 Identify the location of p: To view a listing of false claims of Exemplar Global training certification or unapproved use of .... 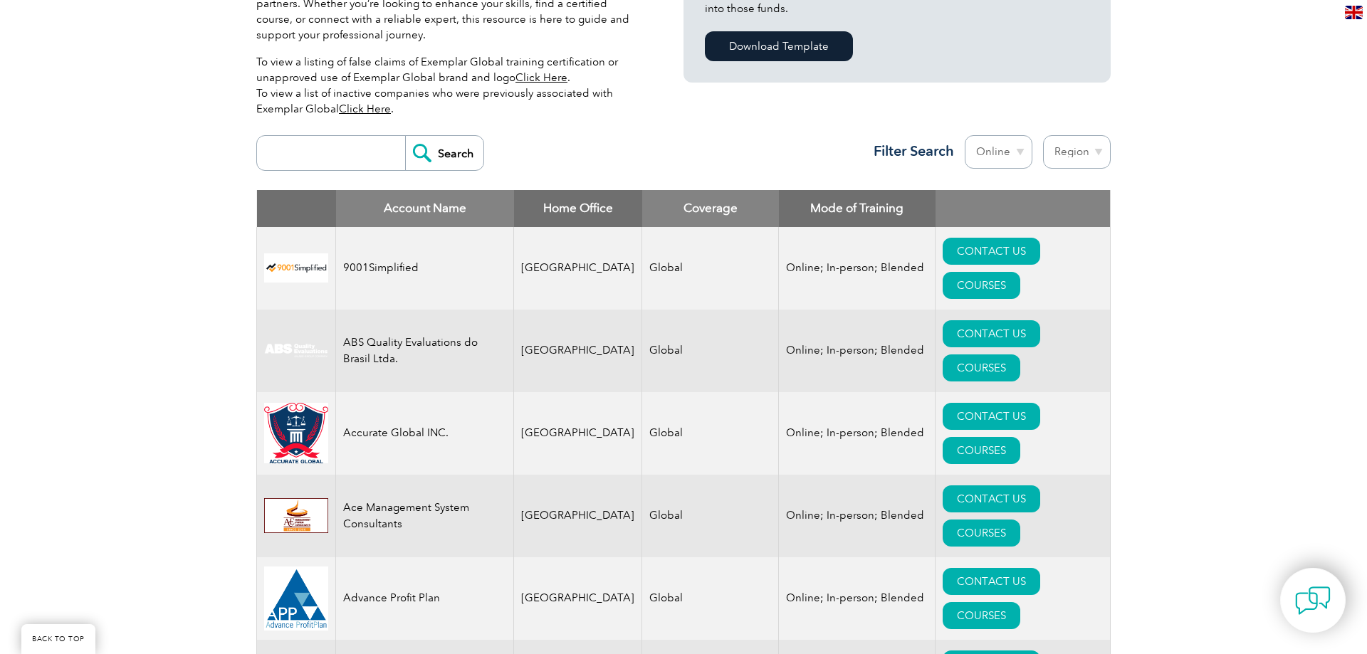
(449, 85).